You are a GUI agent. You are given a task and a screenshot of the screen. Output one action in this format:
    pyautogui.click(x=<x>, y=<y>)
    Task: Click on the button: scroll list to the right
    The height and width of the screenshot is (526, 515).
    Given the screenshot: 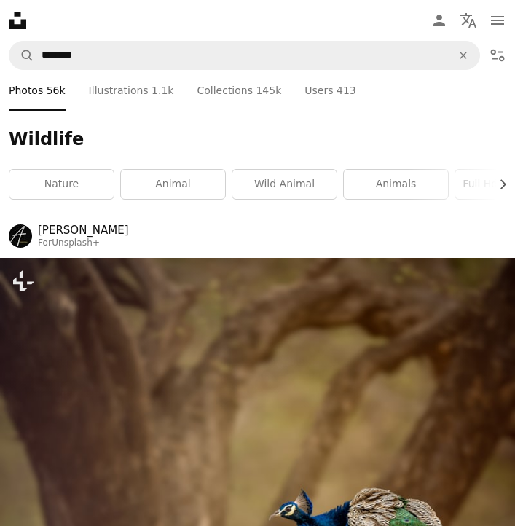 What is the action you would take?
    pyautogui.click(x=497, y=184)
    